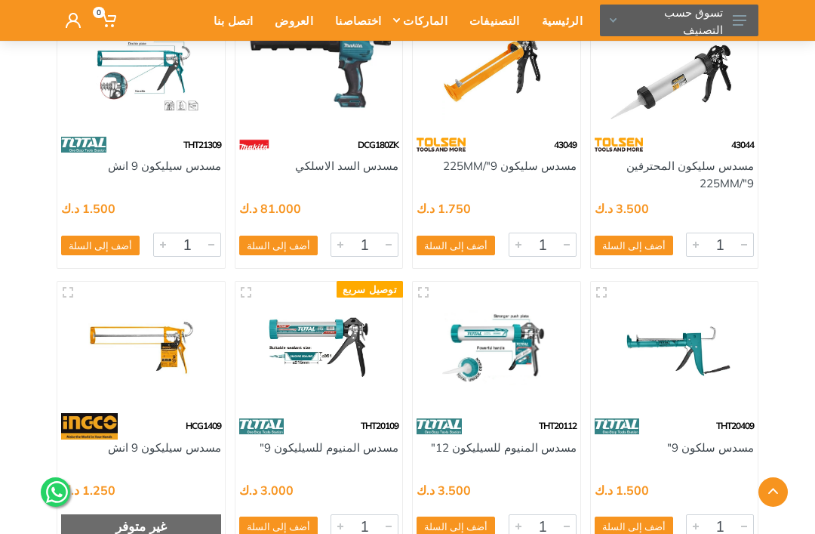  What do you see at coordinates (88, 208) in the screenshot?
I see `div: 1.500 د.ك` at bounding box center [88, 208].